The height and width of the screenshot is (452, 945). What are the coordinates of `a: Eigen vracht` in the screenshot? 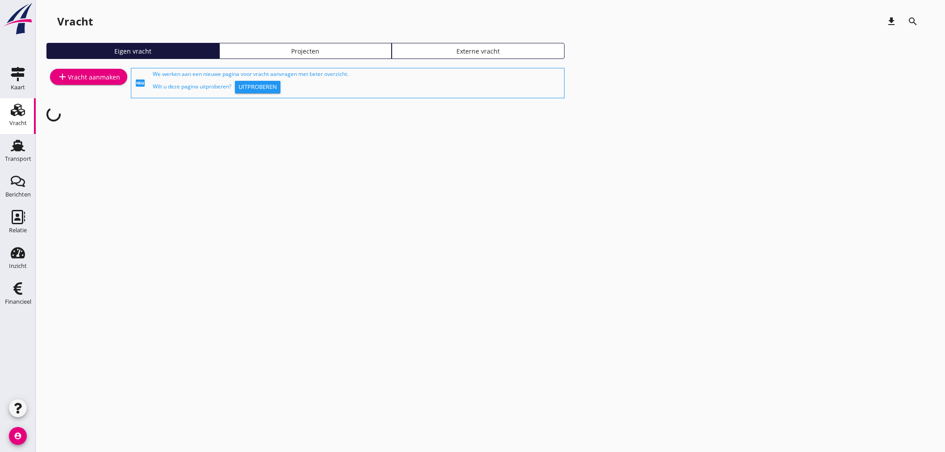 It's located at (133, 51).